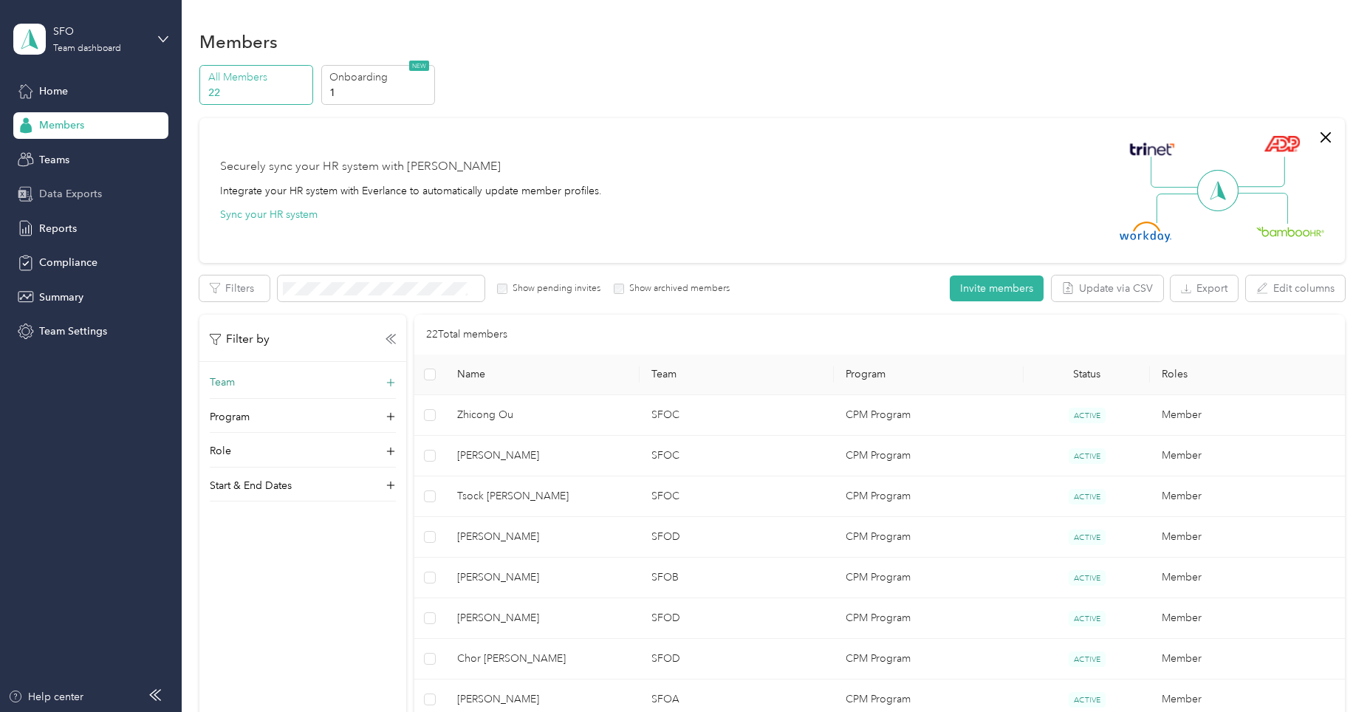  What do you see at coordinates (1282, 143) in the screenshot?
I see `img: ADP` at bounding box center [1282, 143].